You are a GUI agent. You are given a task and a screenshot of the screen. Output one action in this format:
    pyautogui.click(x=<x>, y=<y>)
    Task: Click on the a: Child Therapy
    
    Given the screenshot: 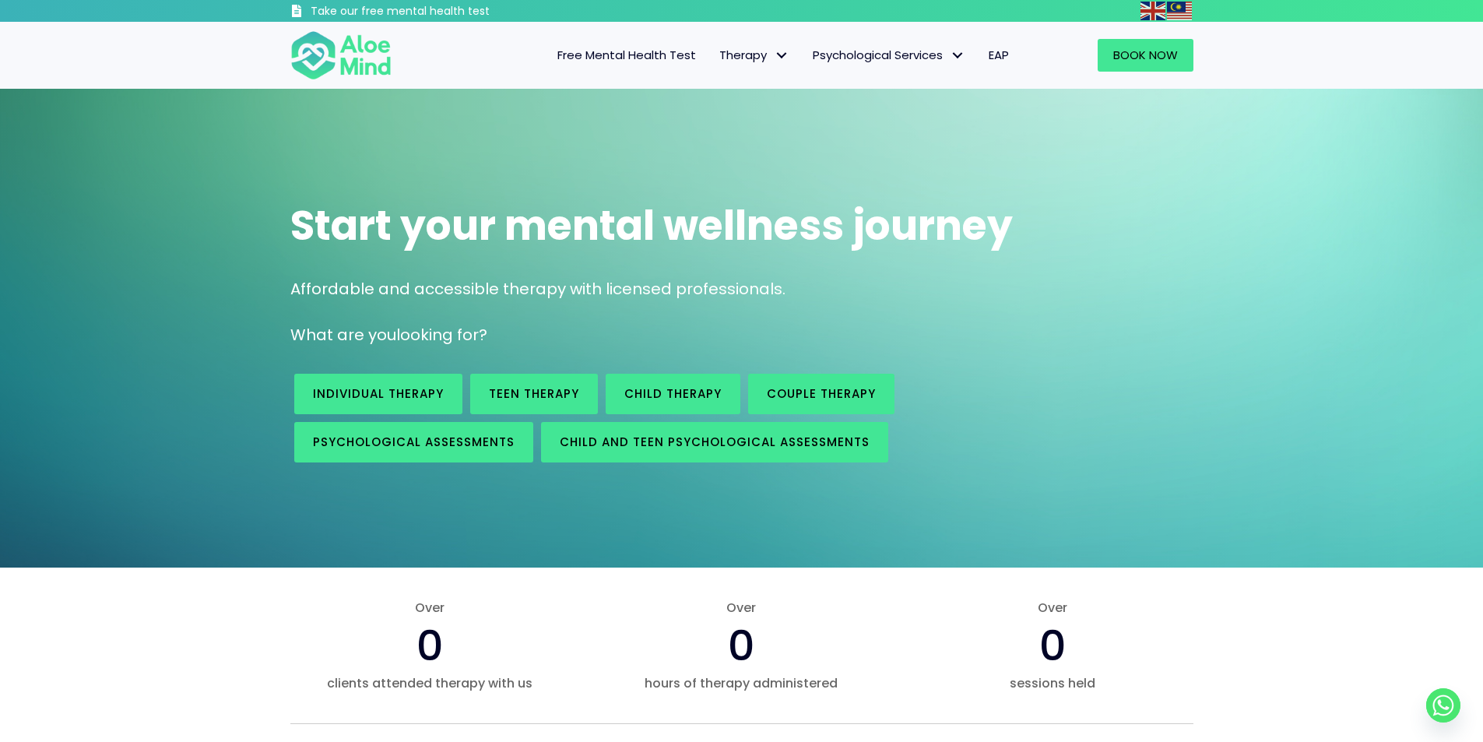 What is the action you would take?
    pyautogui.click(x=673, y=394)
    